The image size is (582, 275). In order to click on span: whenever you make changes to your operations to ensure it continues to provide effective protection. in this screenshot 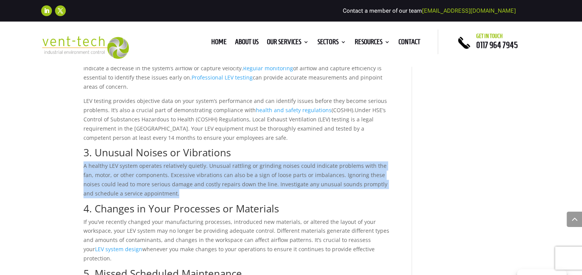, I will do `click(229, 254)`.